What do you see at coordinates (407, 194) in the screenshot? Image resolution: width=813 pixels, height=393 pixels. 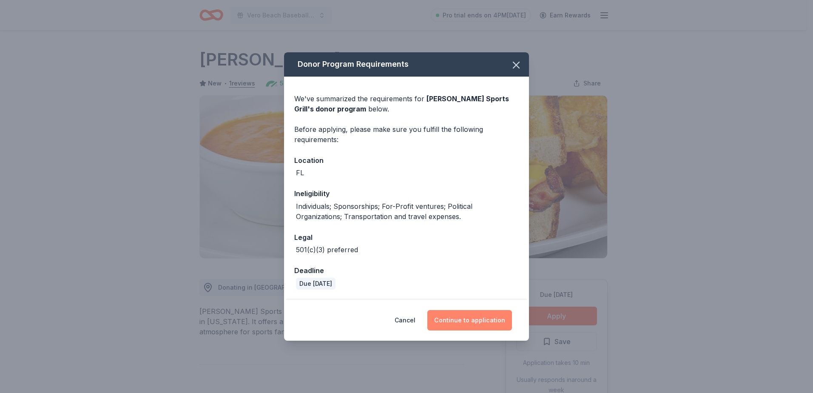 I see `div: Ineligibility` at bounding box center [407, 194].